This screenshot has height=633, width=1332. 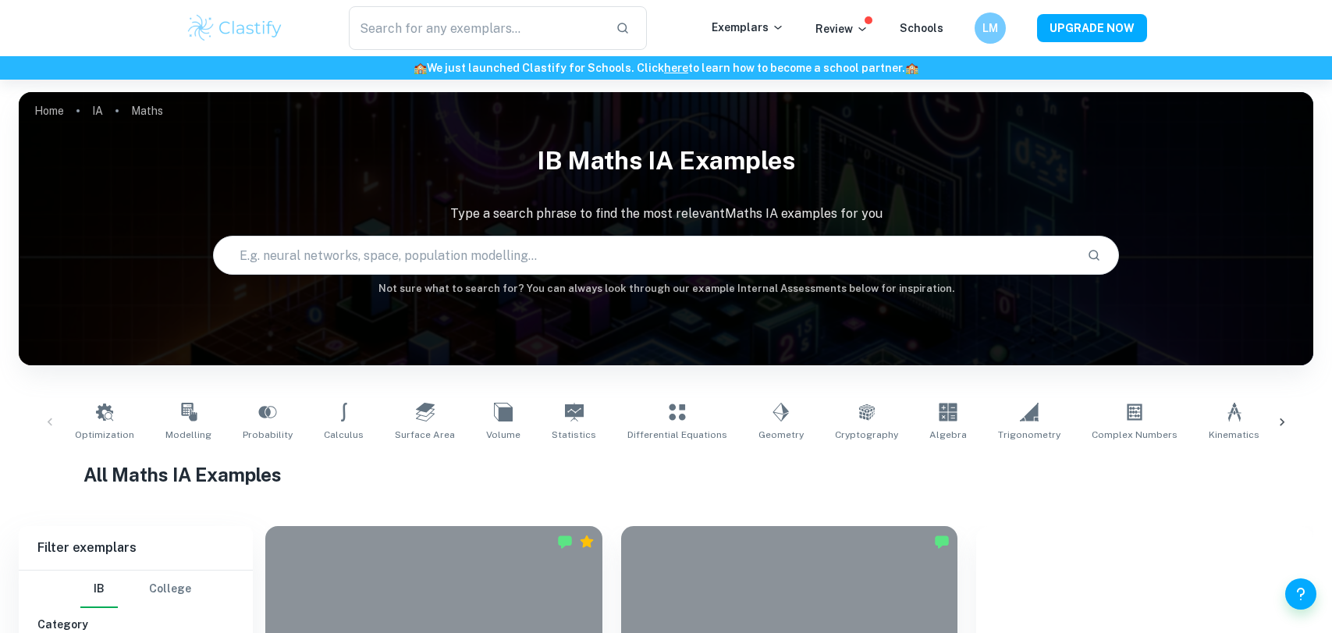 I want to click on span: Complex Numbers, so click(x=1135, y=435).